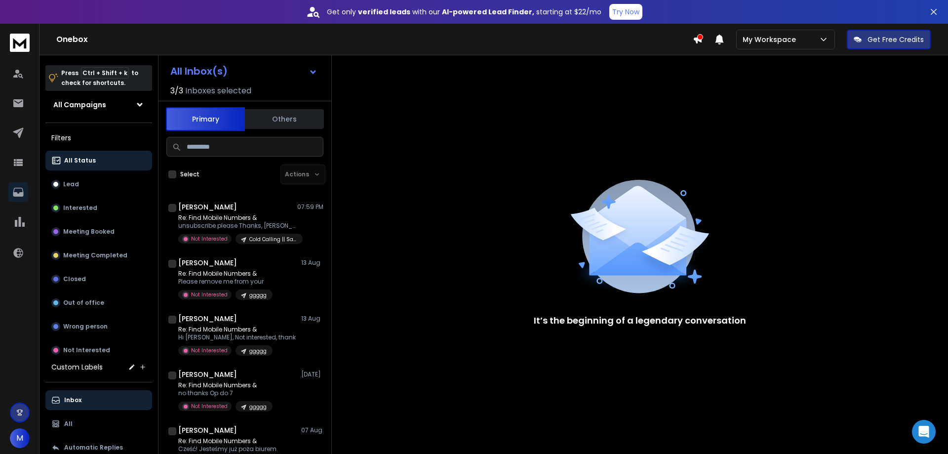  Describe the element at coordinates (71, 184) in the screenshot. I see `p: Lead` at that location.